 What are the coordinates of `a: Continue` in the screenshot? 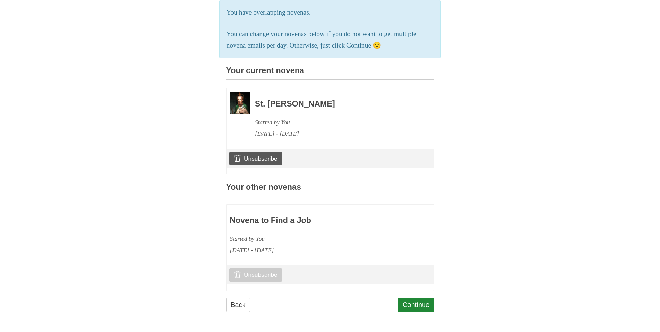 It's located at (416, 304).